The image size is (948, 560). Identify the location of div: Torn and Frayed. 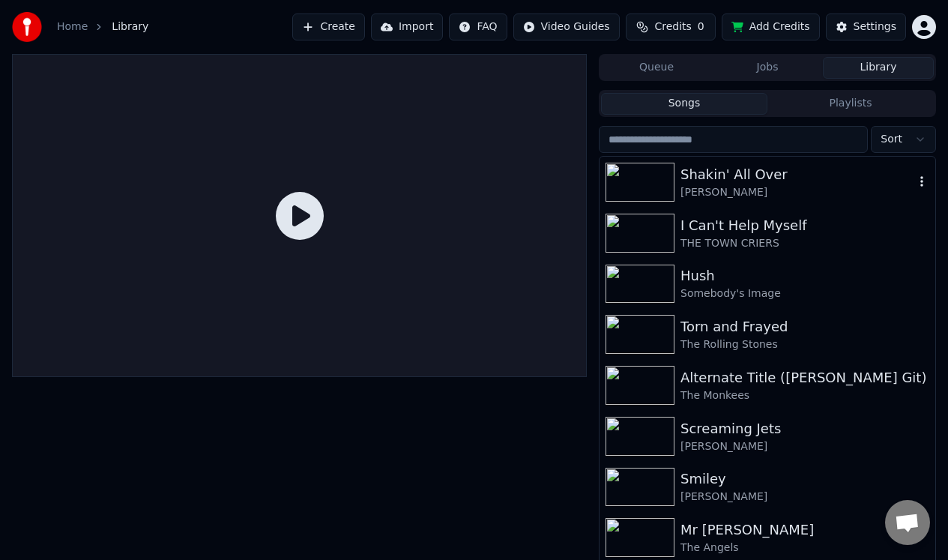
(805, 327).